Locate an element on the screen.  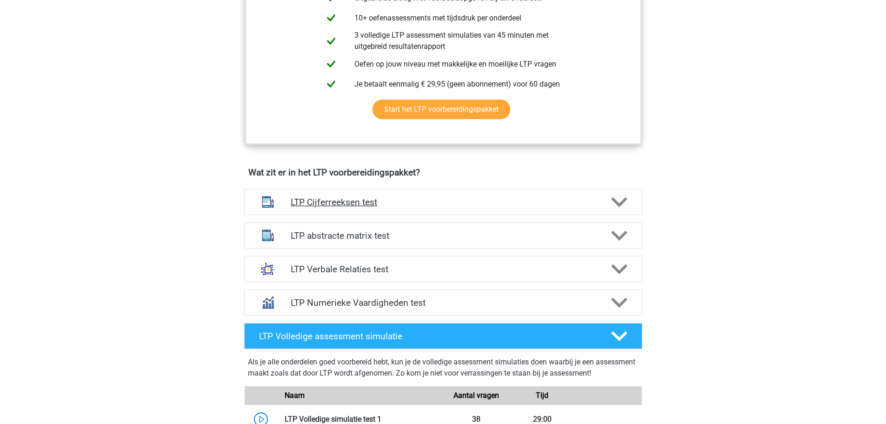
h4: LTP abstracte matrix test is located at coordinates (443, 235).